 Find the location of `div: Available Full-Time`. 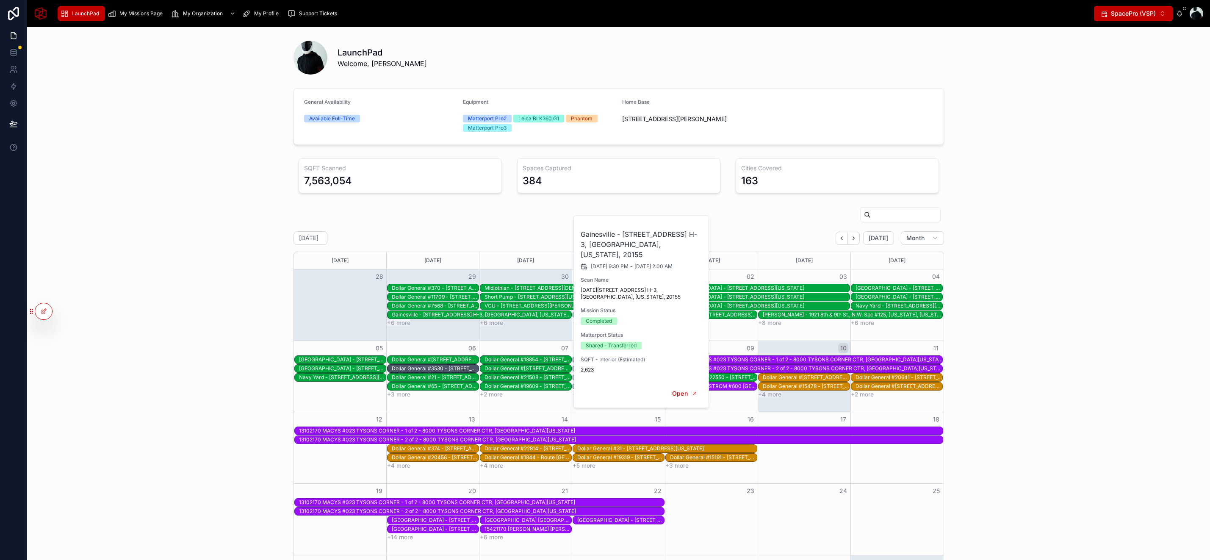

div: Available Full-Time is located at coordinates (332, 119).